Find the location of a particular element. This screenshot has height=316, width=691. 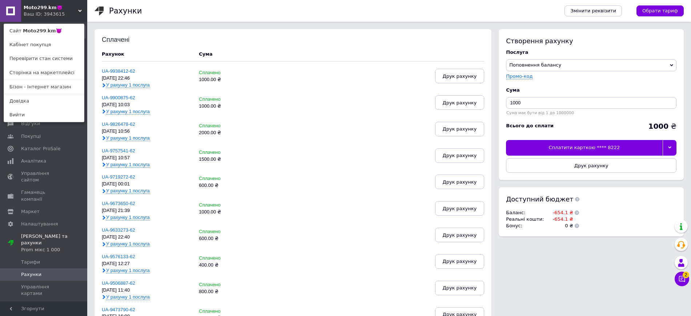

div: Рахунок is located at coordinates (146, 54).